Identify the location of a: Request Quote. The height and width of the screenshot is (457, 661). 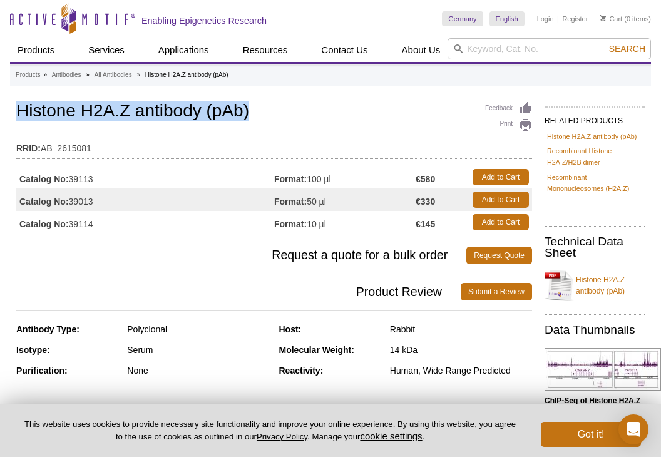
(499, 255).